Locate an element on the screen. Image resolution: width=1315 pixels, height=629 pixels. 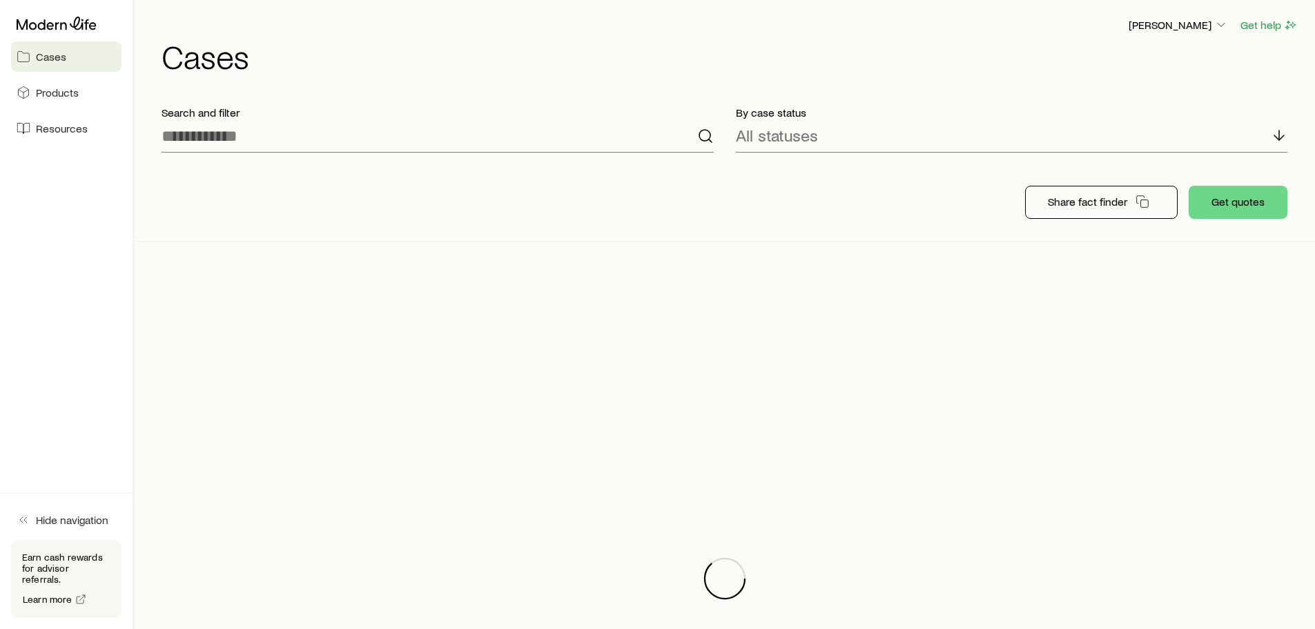
a: Products is located at coordinates (66, 93).